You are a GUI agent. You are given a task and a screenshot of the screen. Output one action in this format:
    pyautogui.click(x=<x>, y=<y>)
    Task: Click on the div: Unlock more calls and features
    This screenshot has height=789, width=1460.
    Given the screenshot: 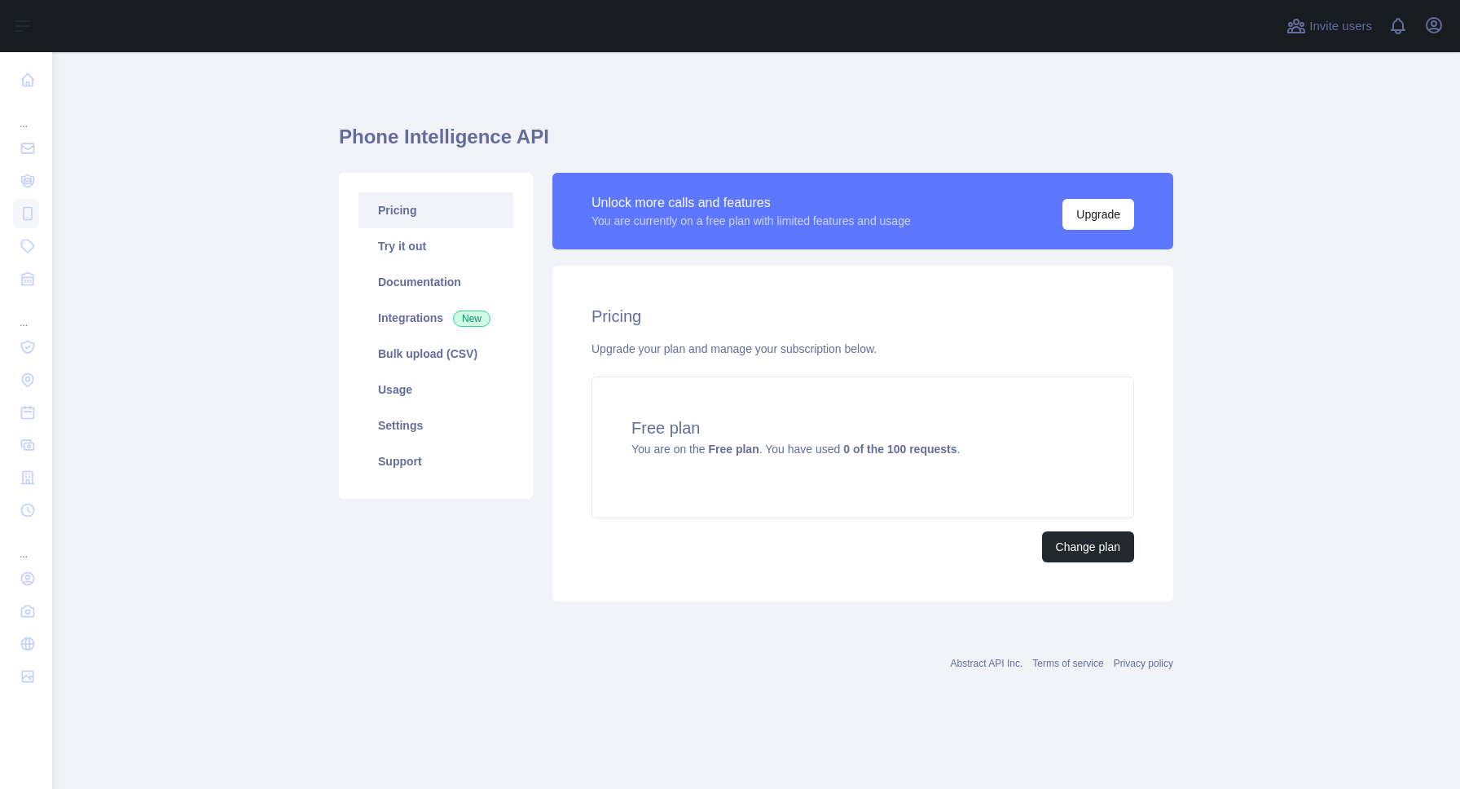 What is the action you would take?
    pyautogui.click(x=751, y=203)
    